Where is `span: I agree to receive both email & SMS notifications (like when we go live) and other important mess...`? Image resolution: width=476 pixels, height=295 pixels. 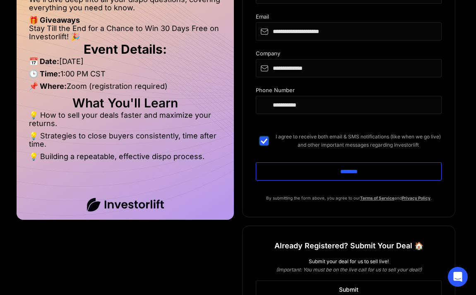
span: I agree to receive both email & SMS notifications (like when we go live) and other important mess... is located at coordinates (358, 141).